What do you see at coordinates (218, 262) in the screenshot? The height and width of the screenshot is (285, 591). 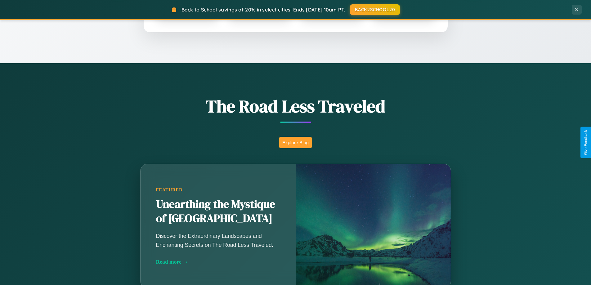 I see `div: Read more →` at bounding box center [218, 262].